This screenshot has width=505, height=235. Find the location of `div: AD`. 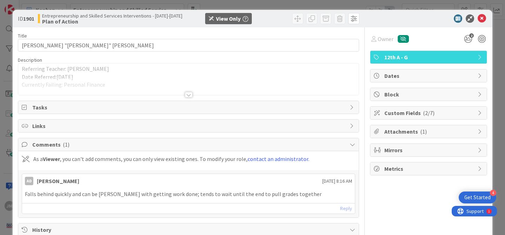

div: AD is located at coordinates (29, 181).